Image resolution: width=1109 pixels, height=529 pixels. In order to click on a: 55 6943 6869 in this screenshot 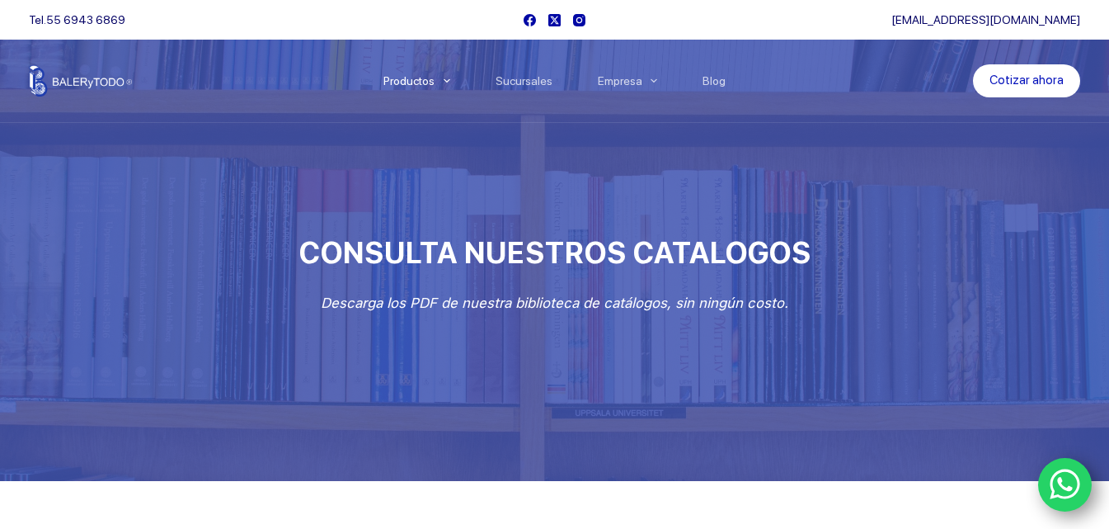, I will do `click(86, 20)`.